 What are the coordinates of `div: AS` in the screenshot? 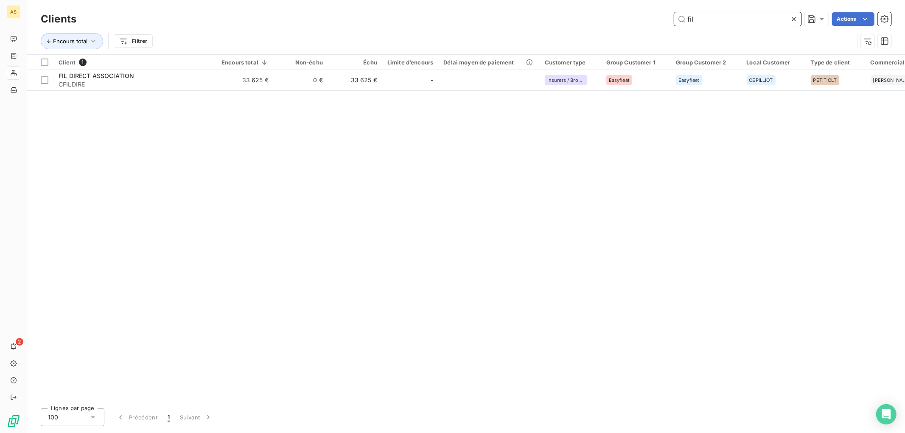 It's located at (14, 12).